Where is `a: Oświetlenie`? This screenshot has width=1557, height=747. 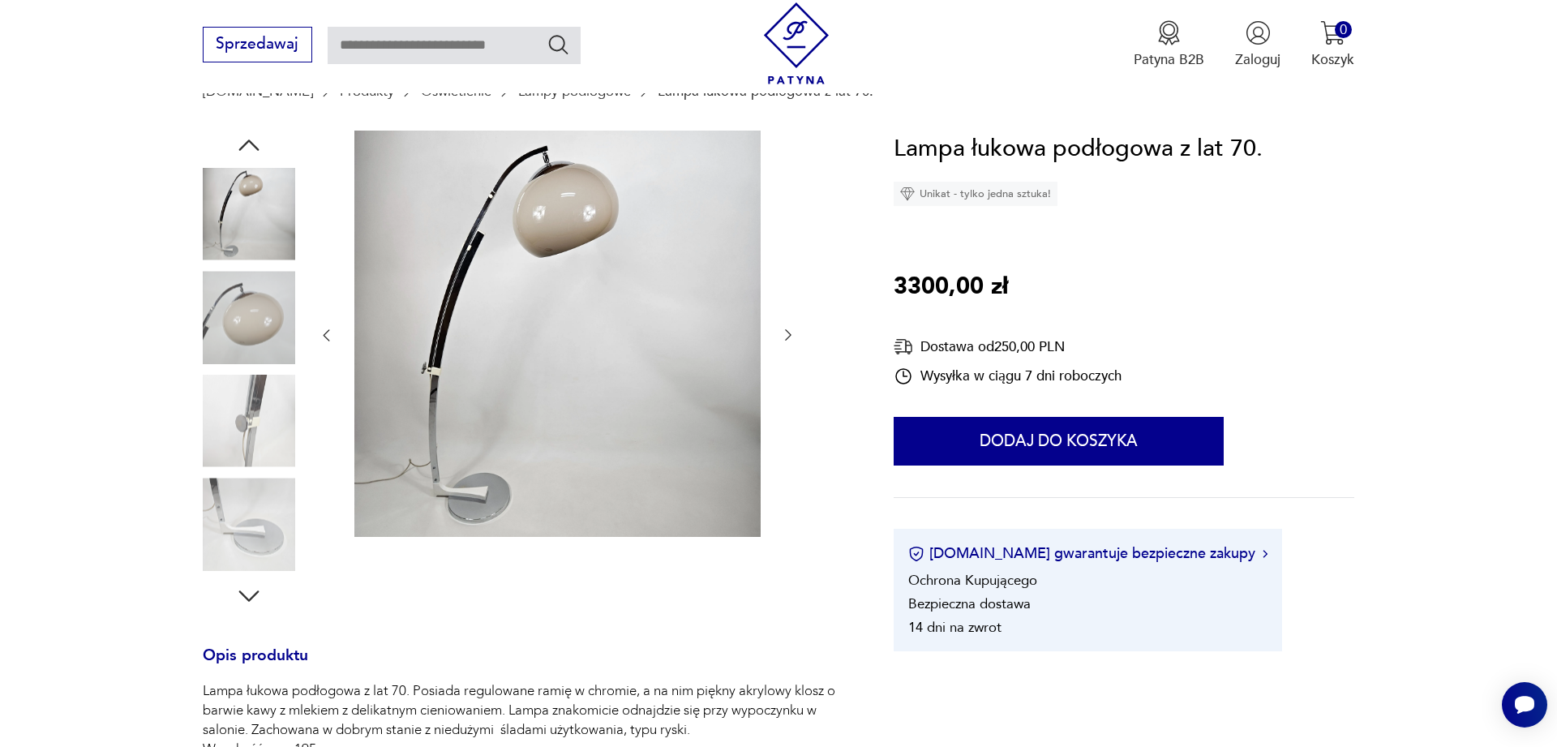 a: Oświetlenie is located at coordinates (456, 91).